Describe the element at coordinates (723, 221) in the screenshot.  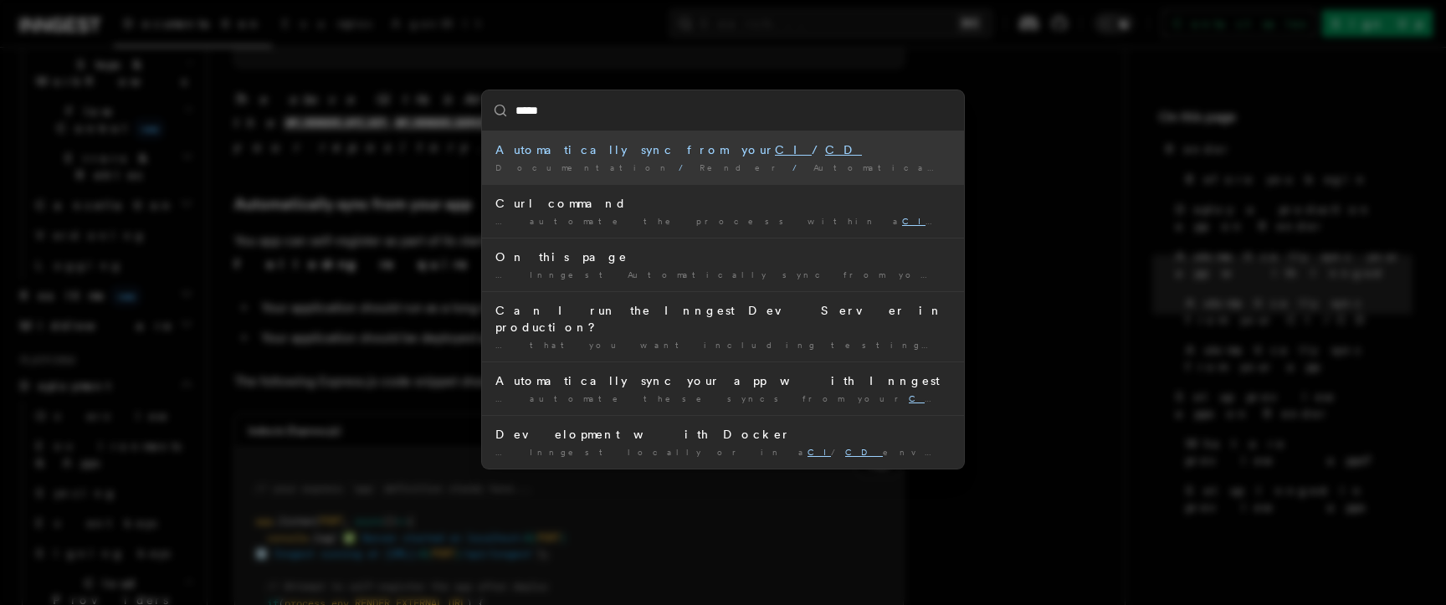
I see `div: … automate the process within a / pipeline. Send a …` at that location.